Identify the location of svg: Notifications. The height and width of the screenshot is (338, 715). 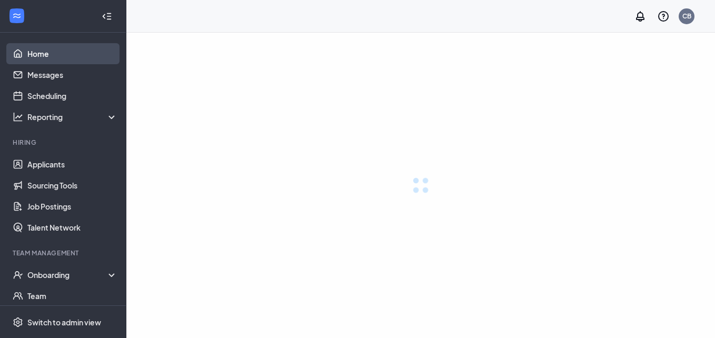
(640, 16).